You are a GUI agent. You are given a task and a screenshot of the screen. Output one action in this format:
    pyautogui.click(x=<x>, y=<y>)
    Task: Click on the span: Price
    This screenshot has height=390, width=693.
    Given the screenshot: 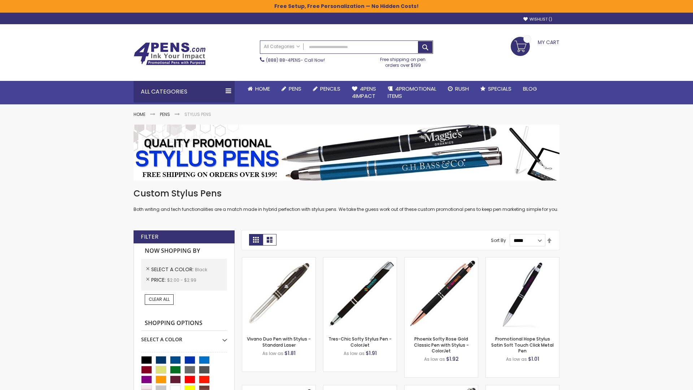 What is the action you would take?
    pyautogui.click(x=159, y=280)
    